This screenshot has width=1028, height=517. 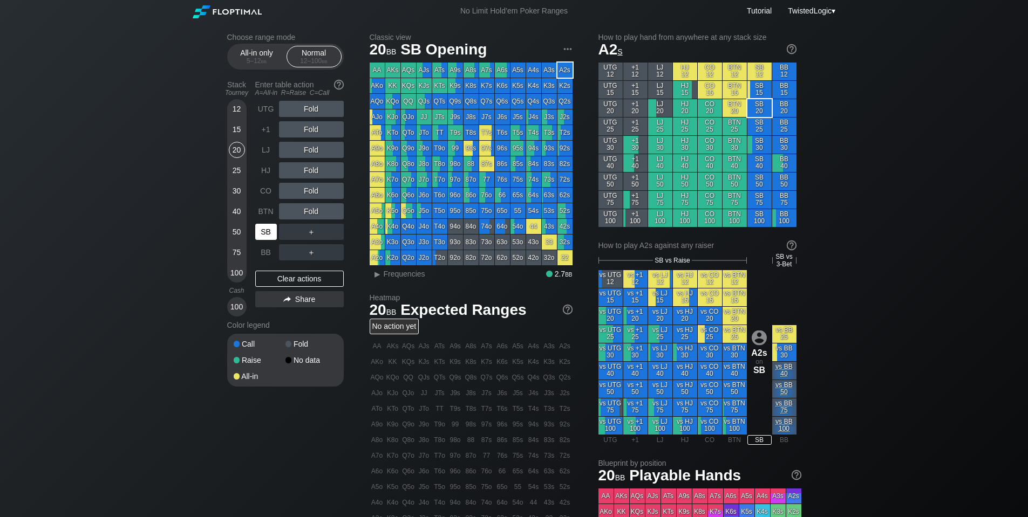 I want to click on div: Q9o, so click(x=408, y=148).